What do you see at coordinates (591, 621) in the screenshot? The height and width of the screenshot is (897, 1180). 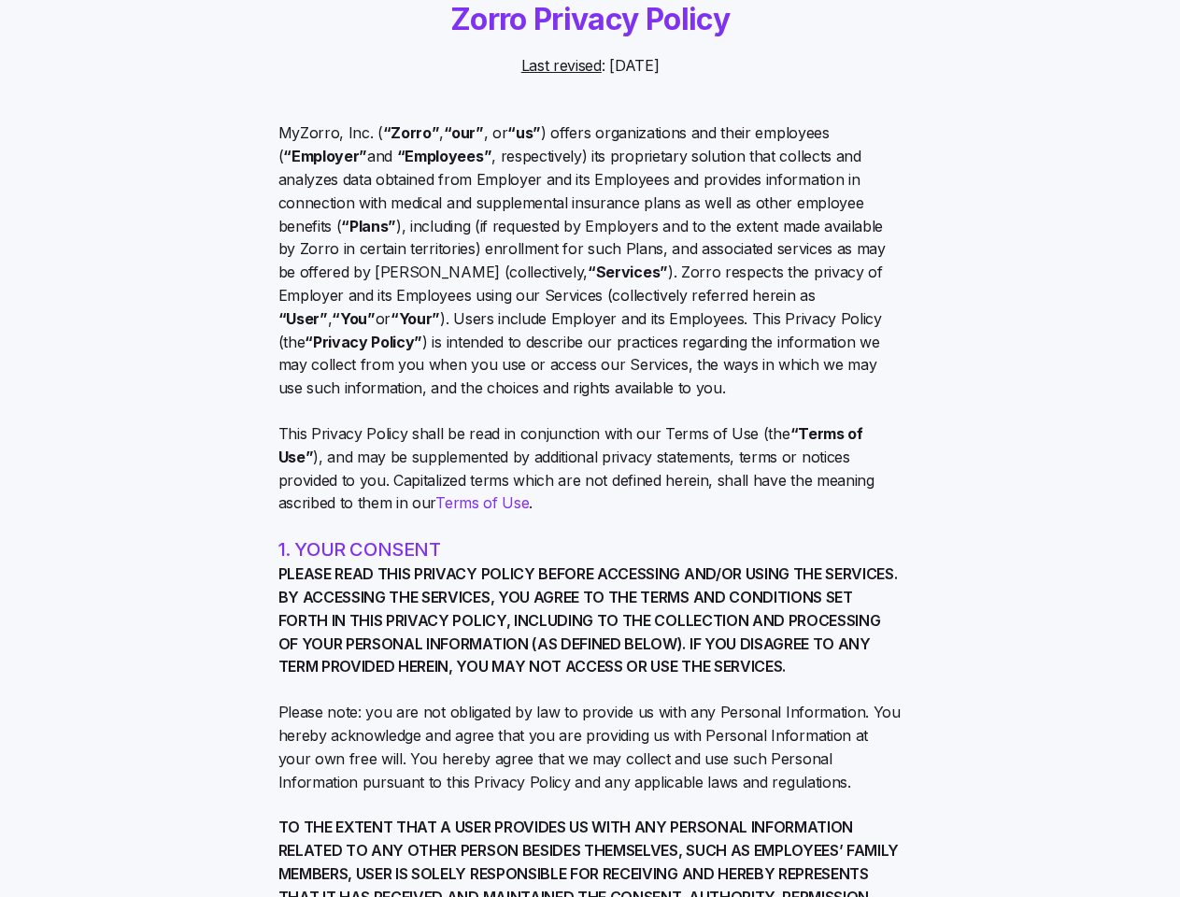 I see `span: PLEASE READ THIS PRIVACY POLICY BEFORE ACCESSING AND/OR USING THE SERVICES. BY ACCESSING THE SERV...` at bounding box center [591, 621].